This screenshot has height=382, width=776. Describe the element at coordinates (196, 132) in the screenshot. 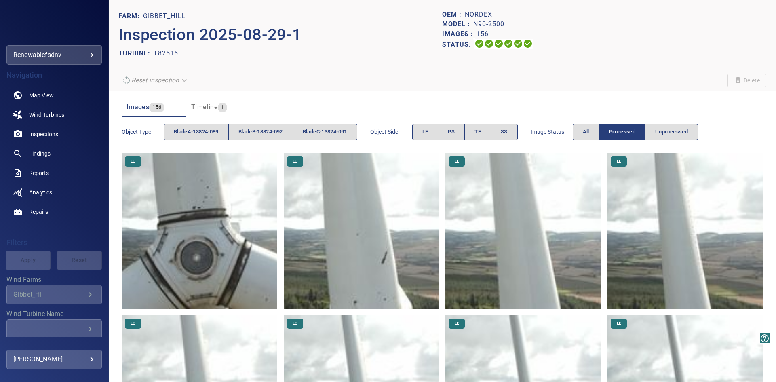

I see `span: bladeA-13824-089` at that location.